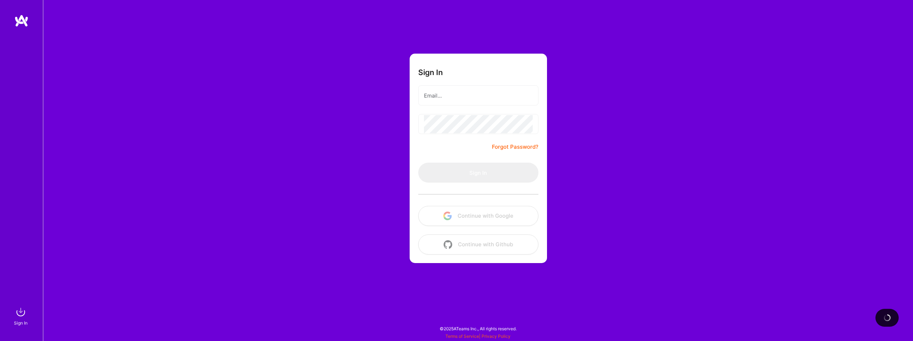 The height and width of the screenshot is (341, 913). I want to click on div: © 2025 ATeams Inc., All rights reserved., so click(478, 329).